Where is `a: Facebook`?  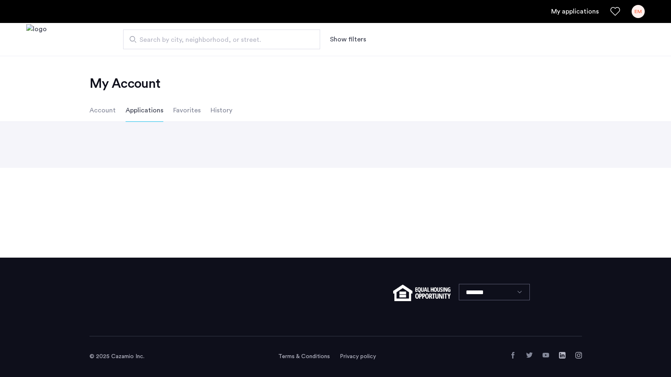 a: Facebook is located at coordinates (513, 356).